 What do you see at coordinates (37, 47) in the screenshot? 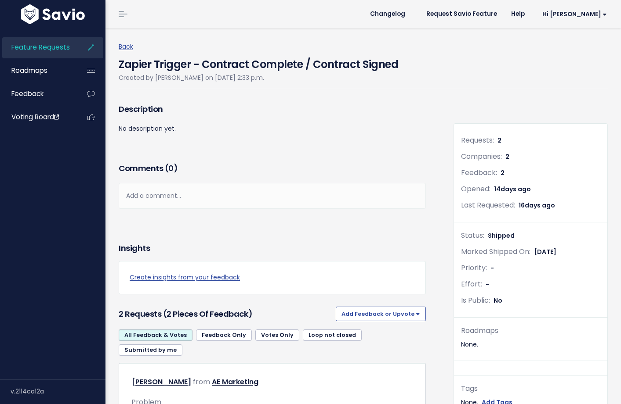
I see `a: Feature Requests` at bounding box center [37, 47].